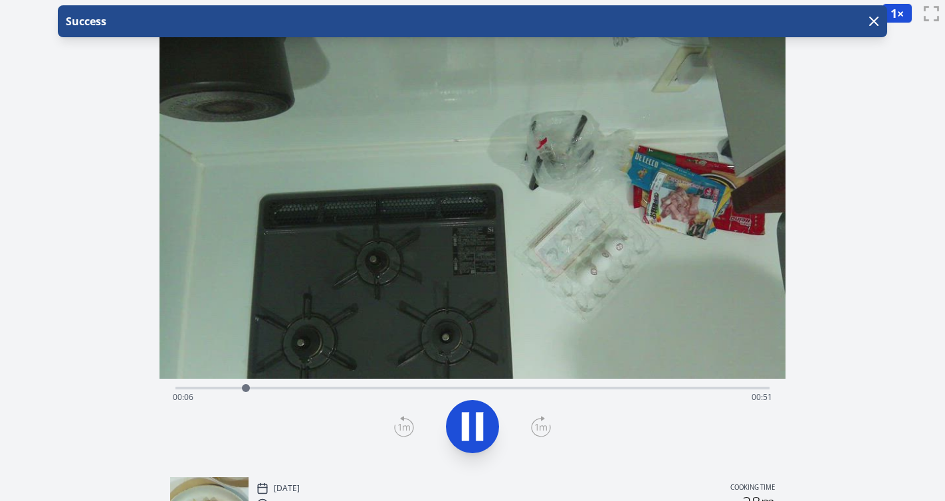  Describe the element at coordinates (762, 397) in the screenshot. I see `span: 00:51` at that location.